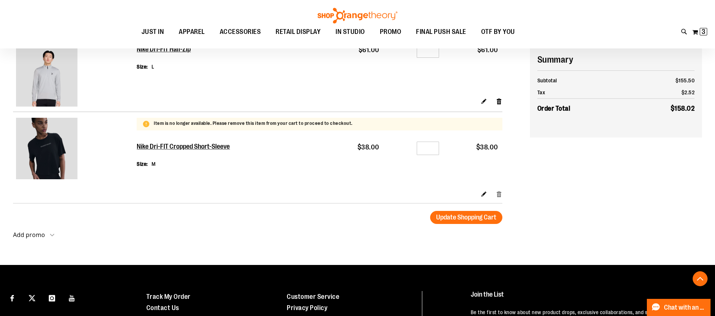  Describe the element at coordinates (153, 67) in the screenshot. I see `dd: L` at that location.